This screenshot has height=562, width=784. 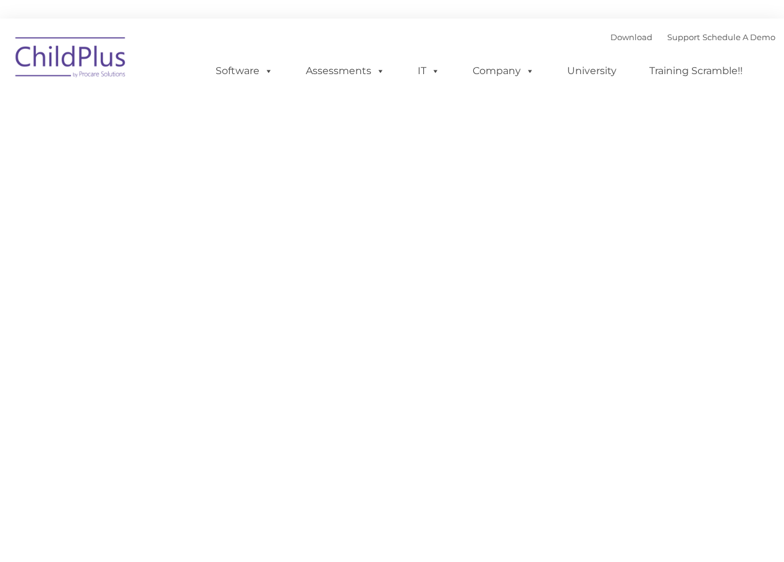 I want to click on a: University, so click(x=592, y=71).